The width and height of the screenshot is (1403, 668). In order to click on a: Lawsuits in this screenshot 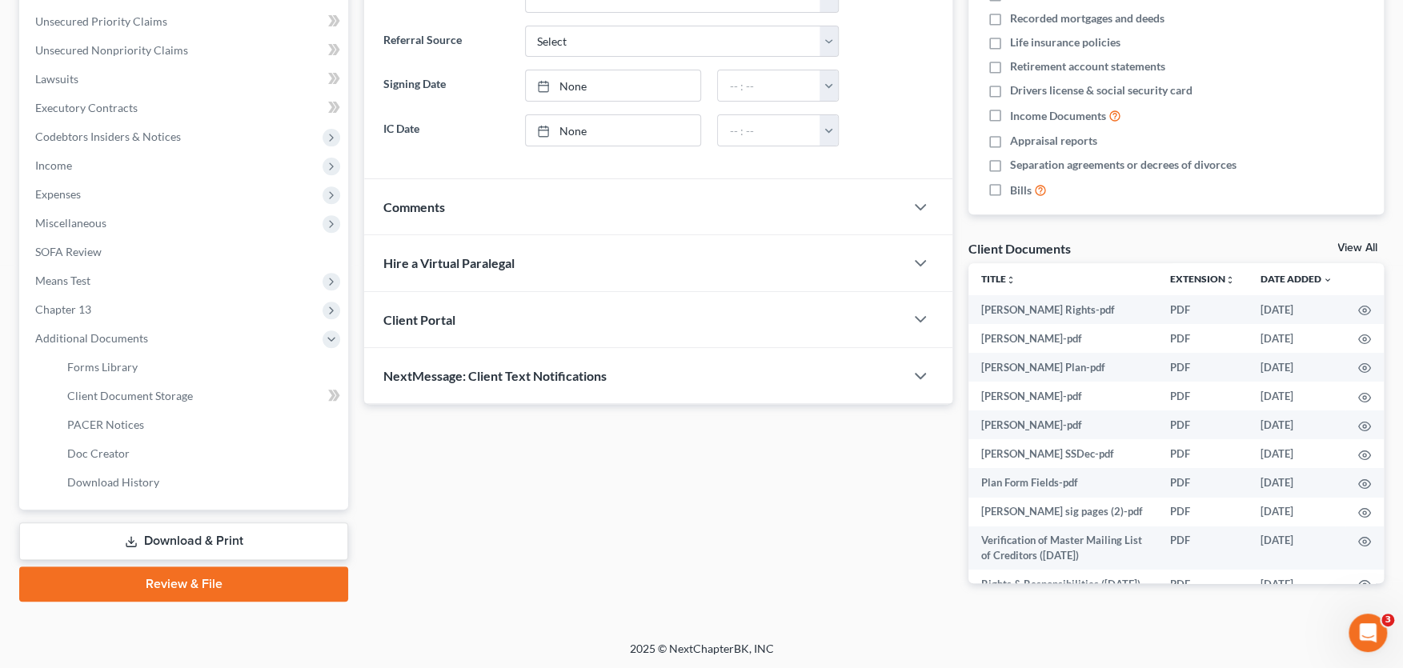, I will do `click(185, 79)`.